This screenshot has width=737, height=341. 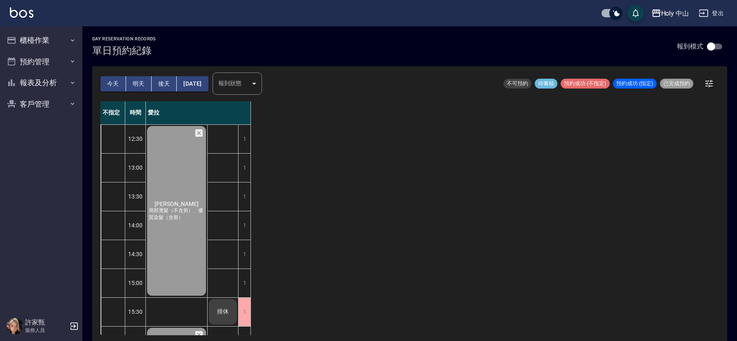 What do you see at coordinates (176, 214) in the screenshot?
I see `span: 局部燙髮（不含剪）、優質染髮（含剪）` at bounding box center [176, 214].